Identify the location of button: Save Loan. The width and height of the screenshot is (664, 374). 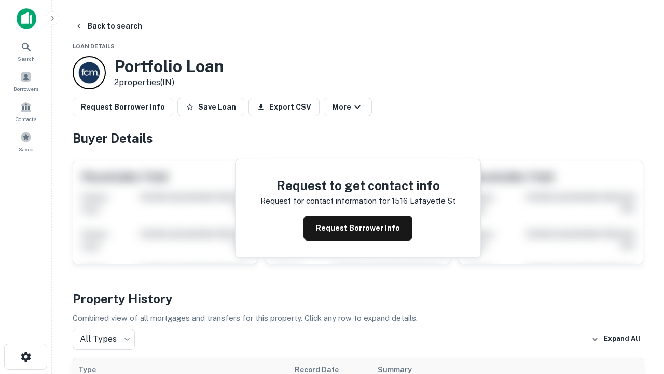
(211, 107).